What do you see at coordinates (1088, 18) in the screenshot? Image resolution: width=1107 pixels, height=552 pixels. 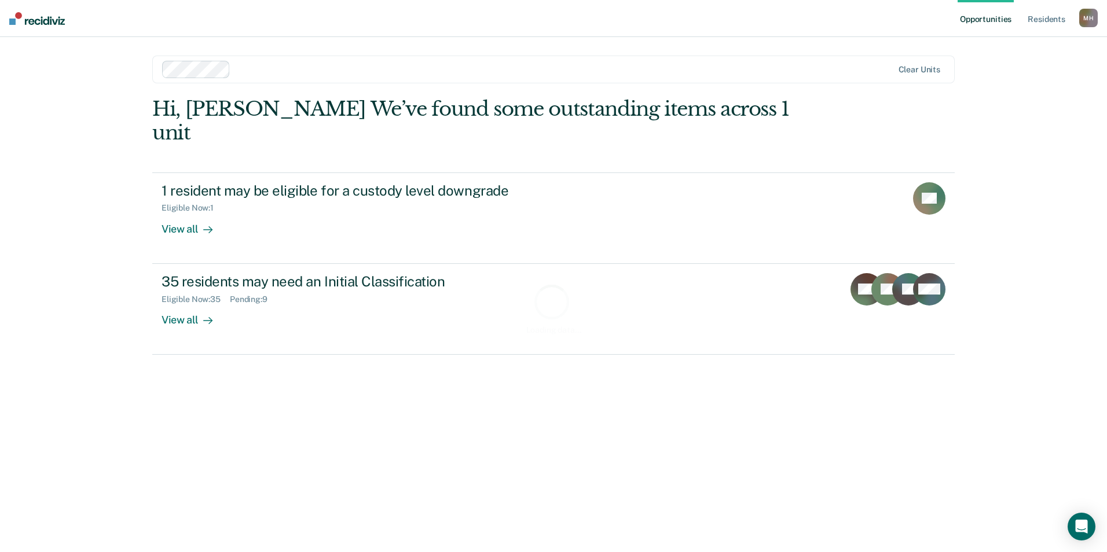 I see `div: M H` at bounding box center [1088, 18].